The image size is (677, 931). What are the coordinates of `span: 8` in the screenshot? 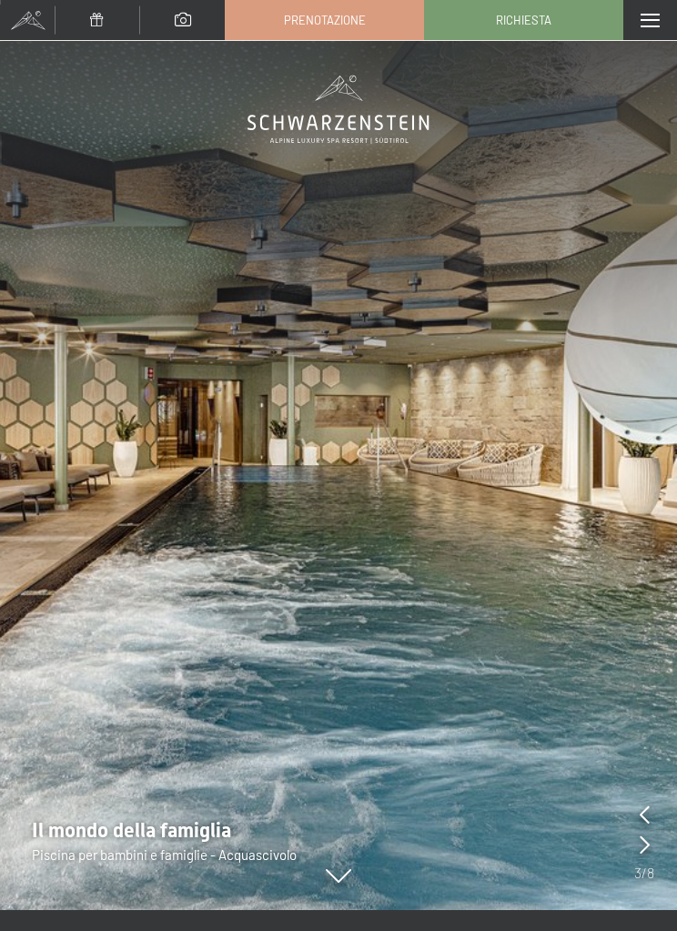 It's located at (651, 873).